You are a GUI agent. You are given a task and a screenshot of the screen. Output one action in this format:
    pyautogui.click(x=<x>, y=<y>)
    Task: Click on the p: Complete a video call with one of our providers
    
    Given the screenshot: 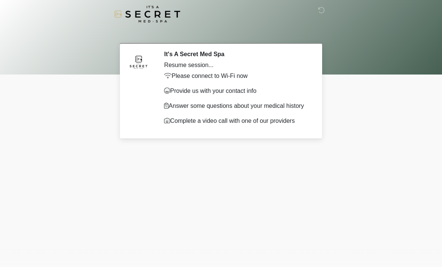 What is the action you would take?
    pyautogui.click(x=236, y=121)
    